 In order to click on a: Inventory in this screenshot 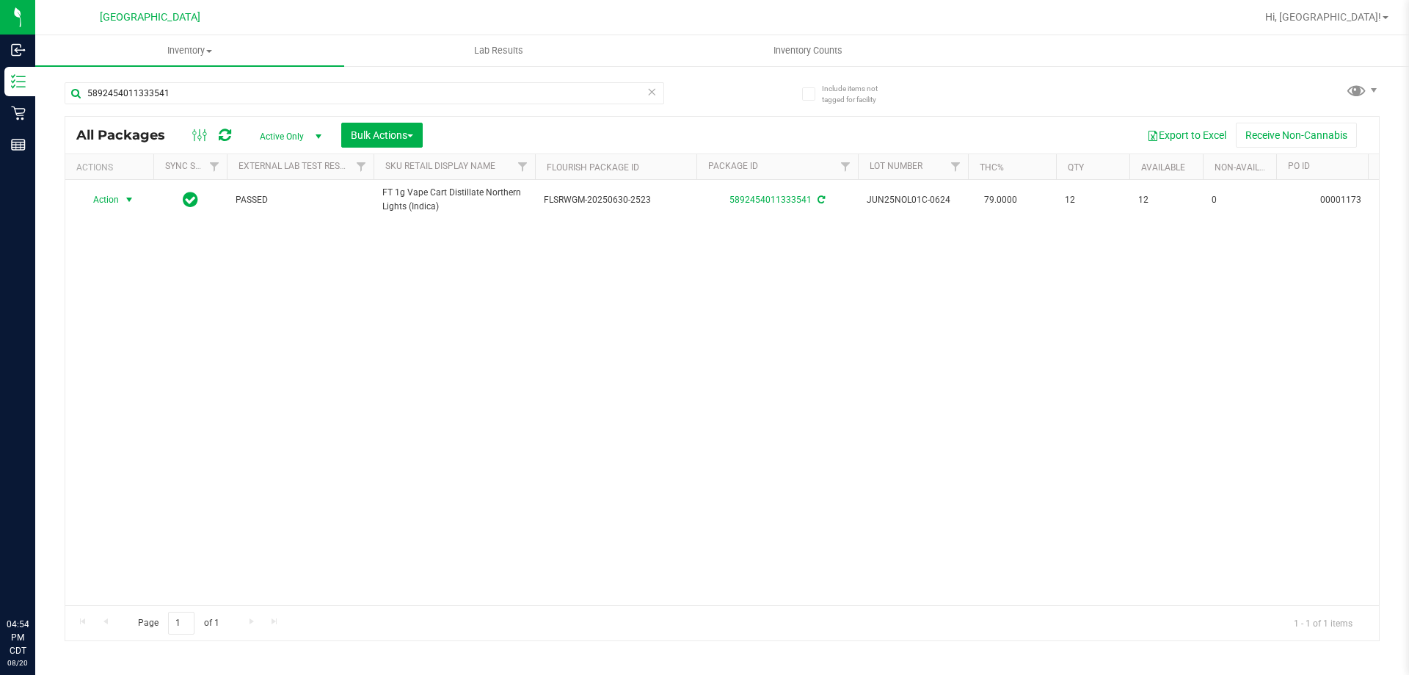, I will do `click(189, 51)`.